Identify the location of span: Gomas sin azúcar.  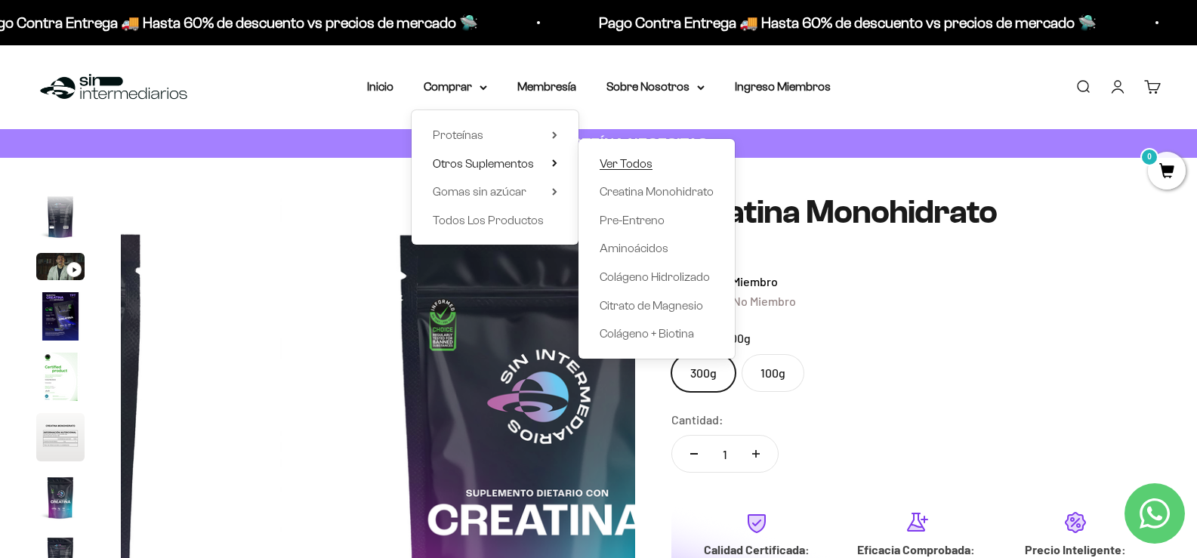
(480, 191).